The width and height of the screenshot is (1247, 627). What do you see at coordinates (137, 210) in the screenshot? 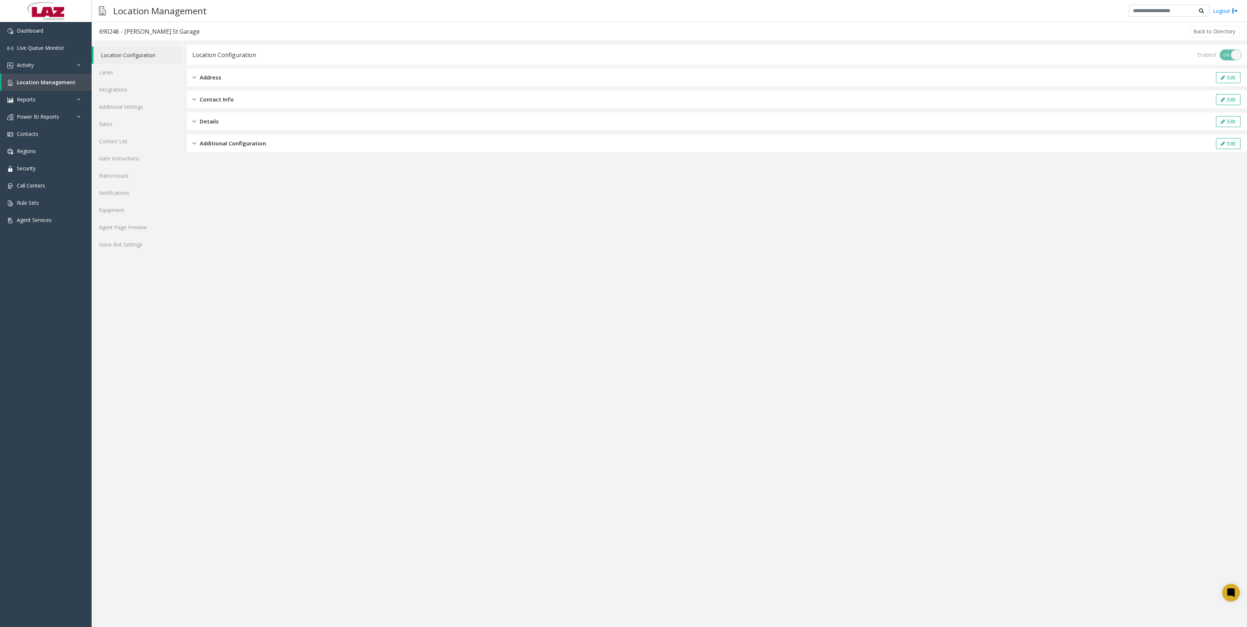
I see `a: Equipment` at bounding box center [137, 210].